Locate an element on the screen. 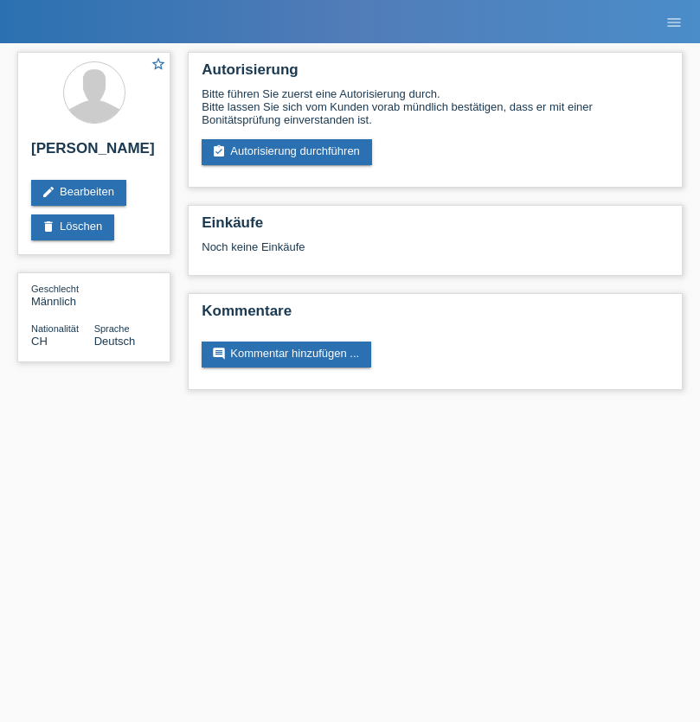 This screenshot has width=700, height=722. a: menu is located at coordinates (674, 22).